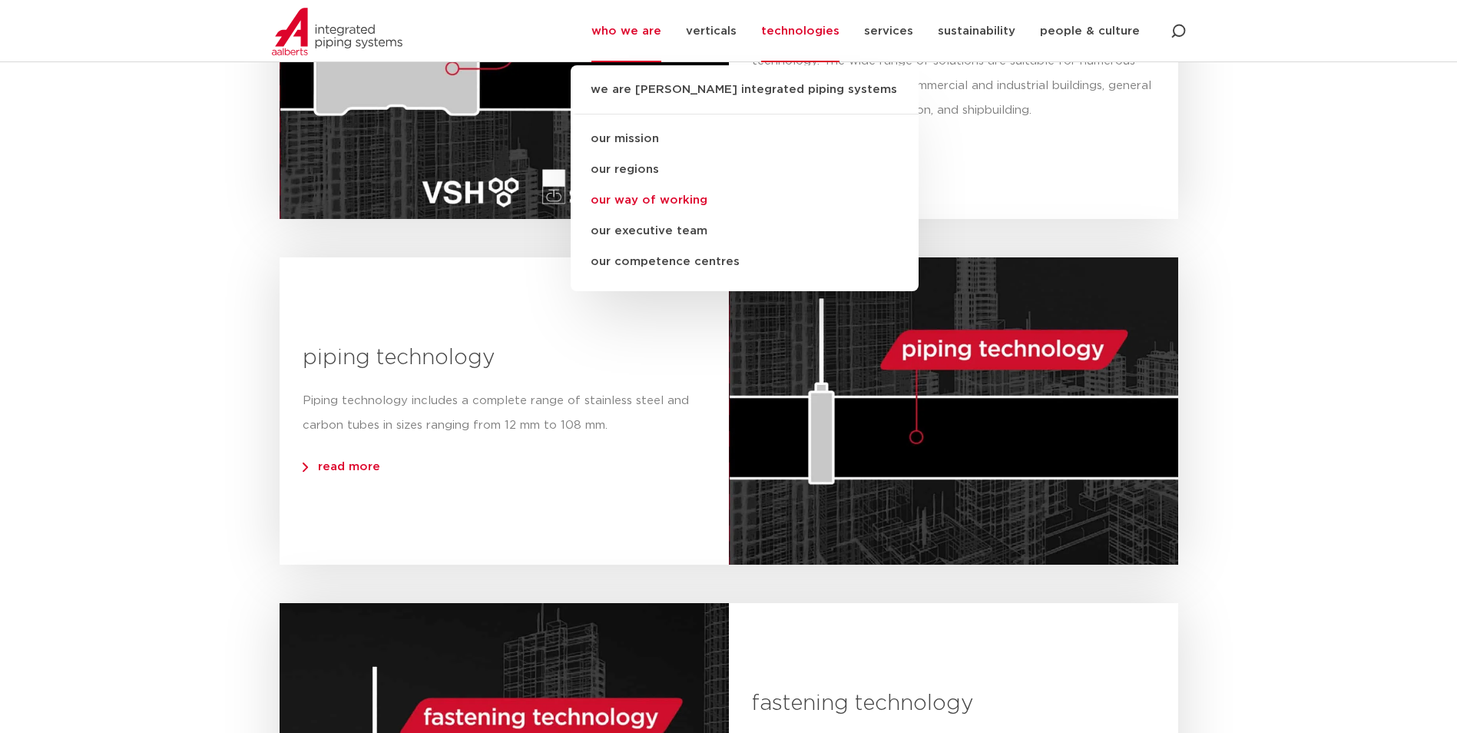  I want to click on div: Piping technology includes a complete range of stainless steel and carbon tubes in sizes ranging ..., so click(504, 413).